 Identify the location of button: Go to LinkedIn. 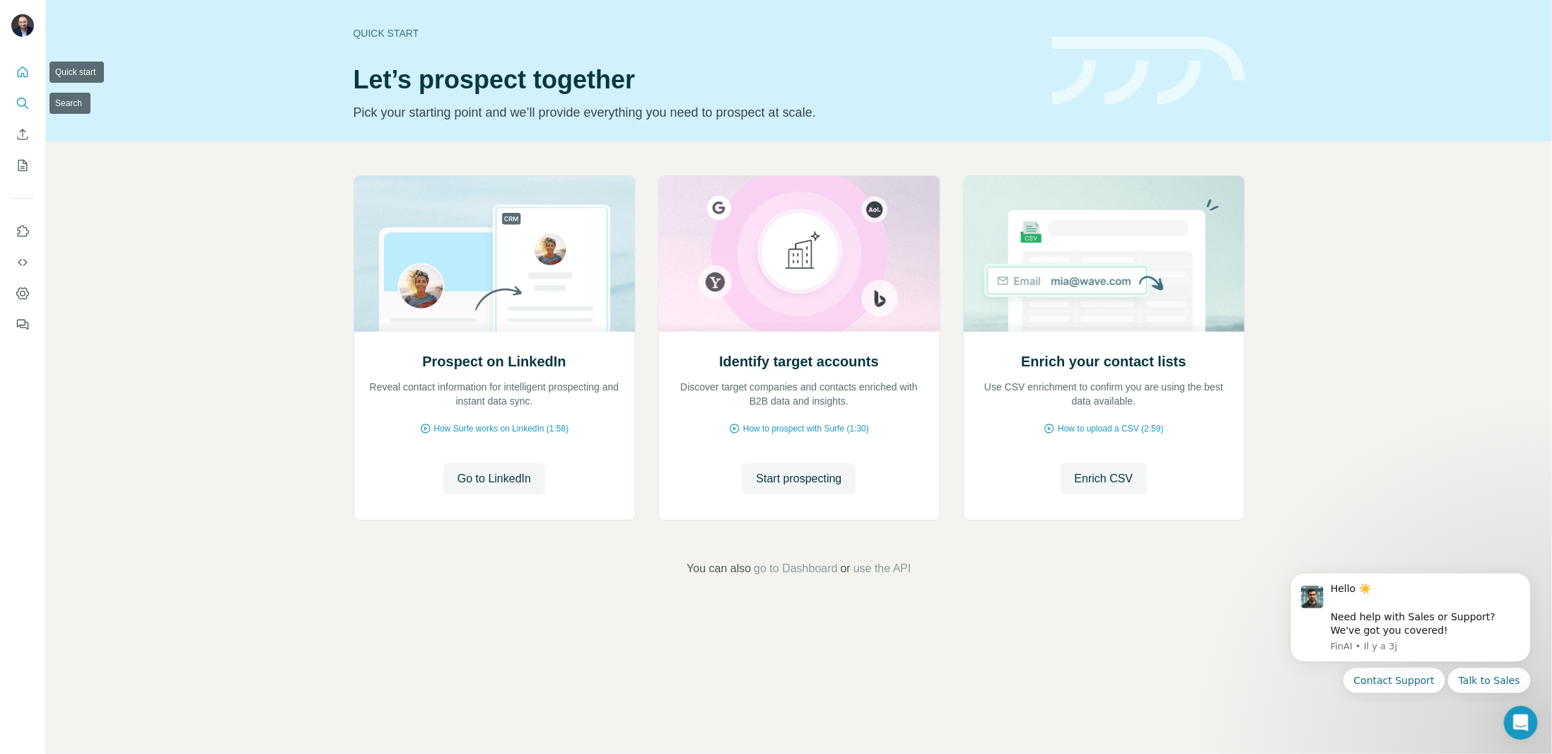
(494, 479).